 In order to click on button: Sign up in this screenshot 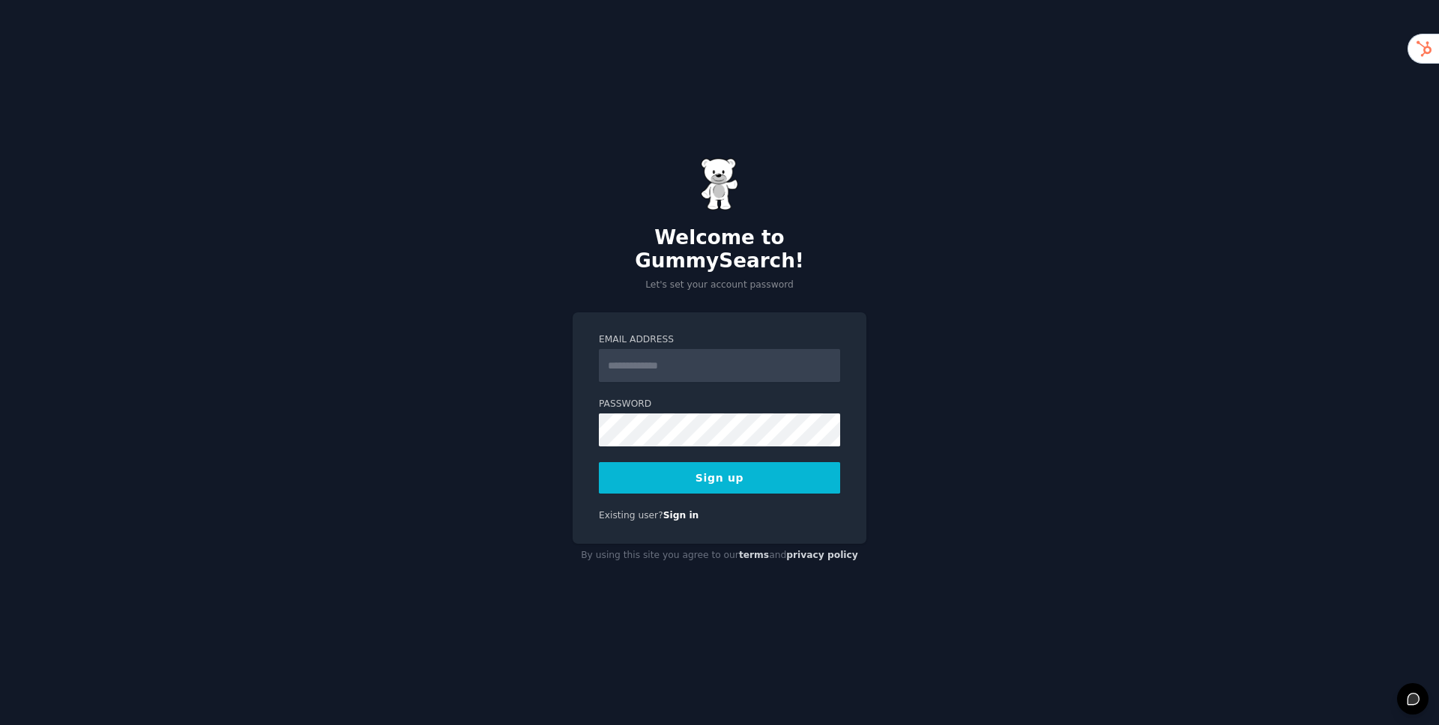, I will do `click(719, 478)`.